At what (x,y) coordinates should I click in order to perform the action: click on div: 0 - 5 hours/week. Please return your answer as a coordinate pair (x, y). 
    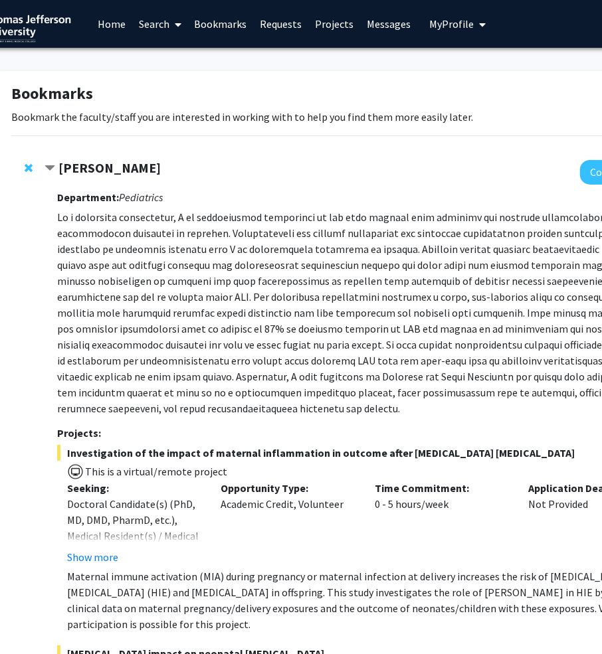
    Looking at the image, I should click on (442, 523).